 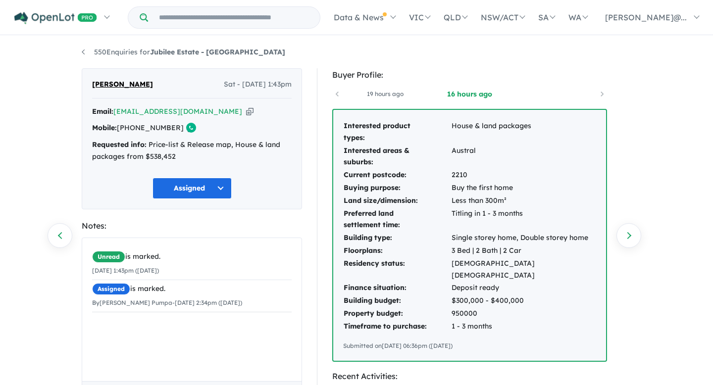 I want to click on input: Try estate name, suburb, builder or developer, so click(x=234, y=17).